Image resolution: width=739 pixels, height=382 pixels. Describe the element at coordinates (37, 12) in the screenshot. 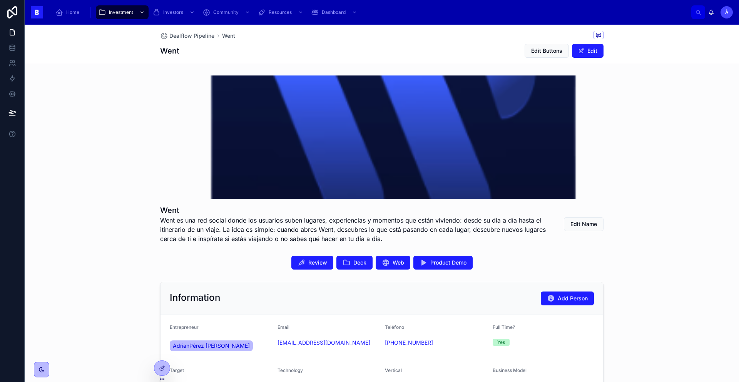

I see `img: App logo` at that location.